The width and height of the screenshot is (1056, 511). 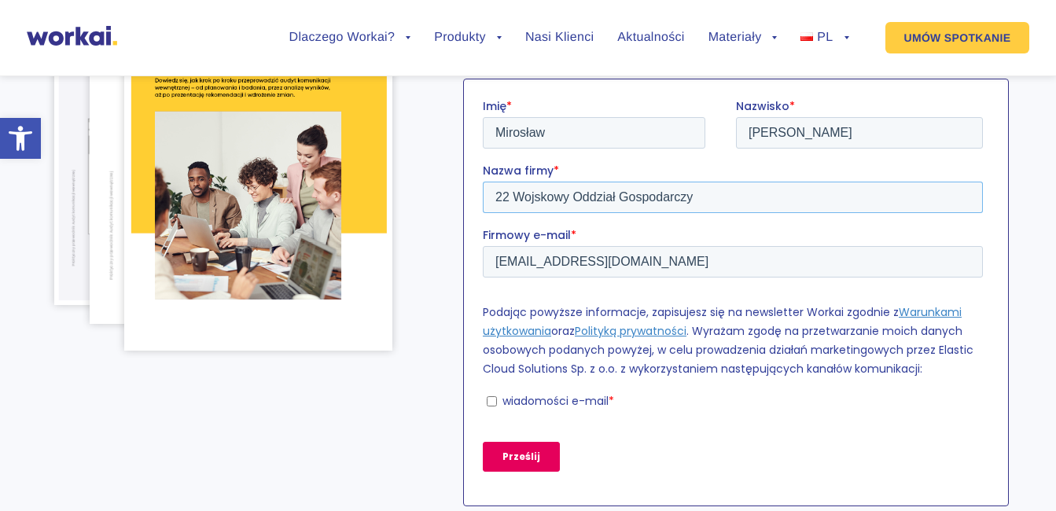 I want to click on p: wiadomości e-mail, so click(x=72, y=303).